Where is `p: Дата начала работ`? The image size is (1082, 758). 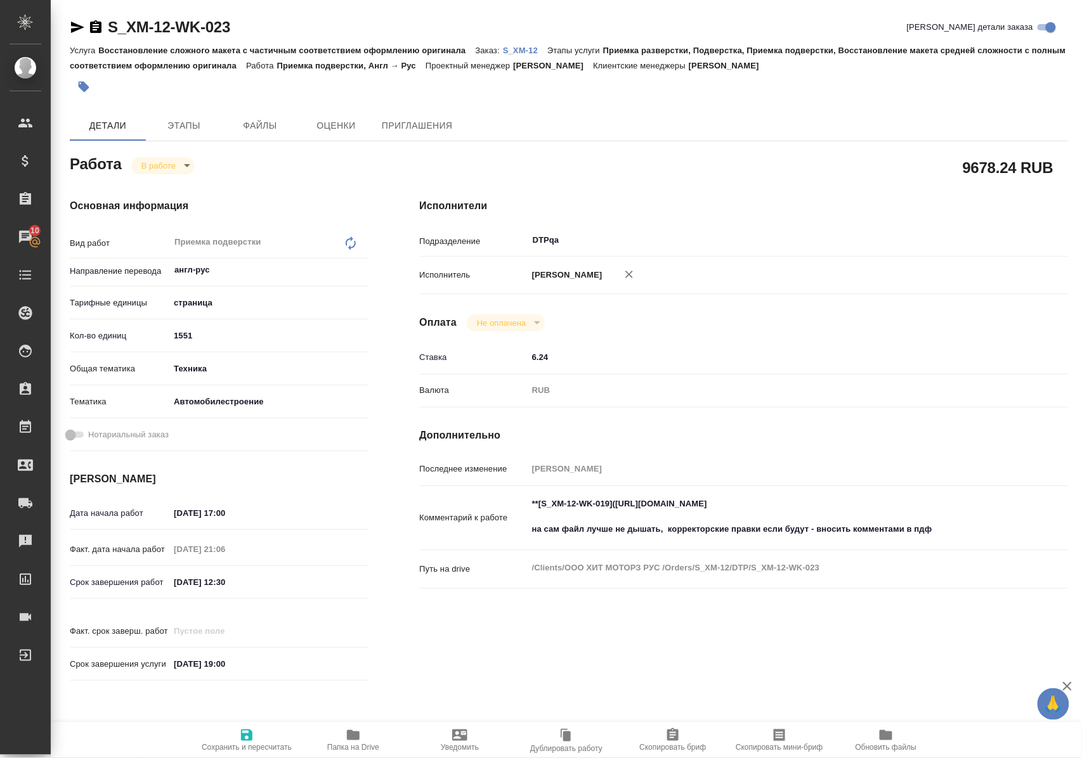
p: Дата начала работ is located at coordinates (119, 514).